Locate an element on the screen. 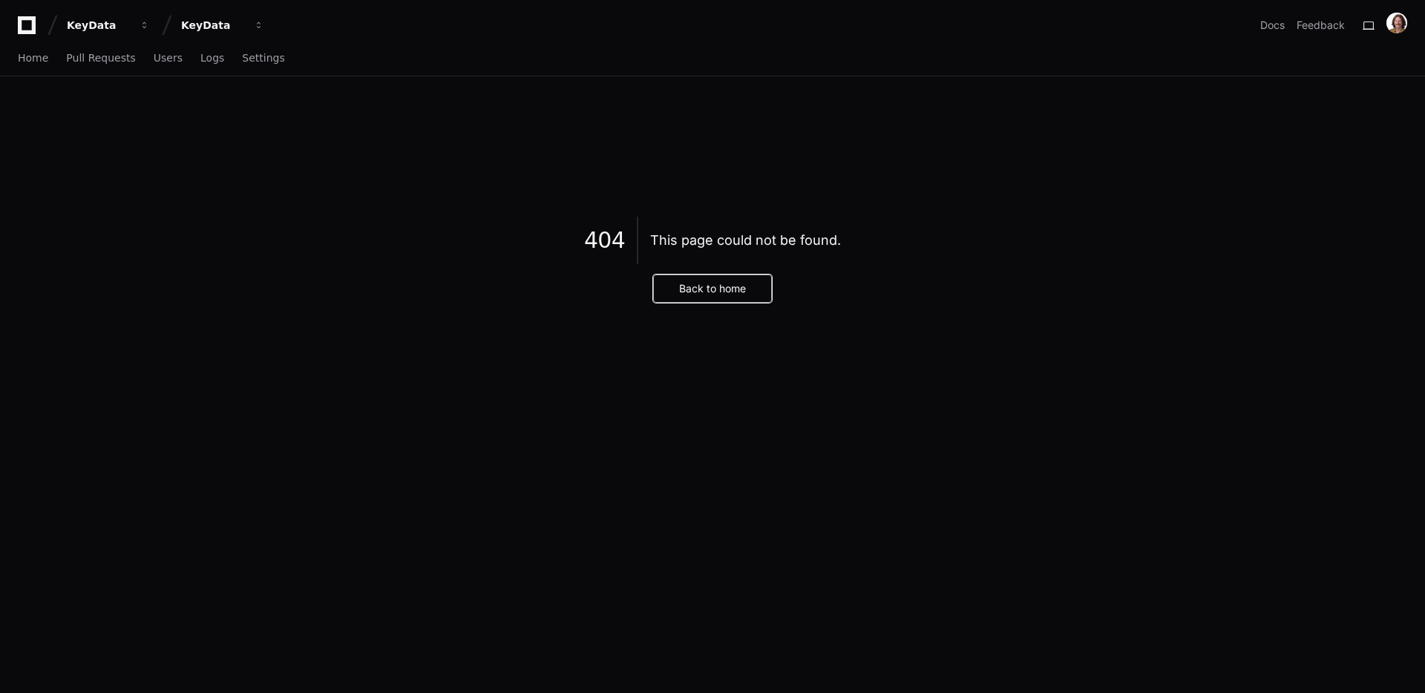 This screenshot has height=693, width=1425. span: Logs is located at coordinates (212, 58).